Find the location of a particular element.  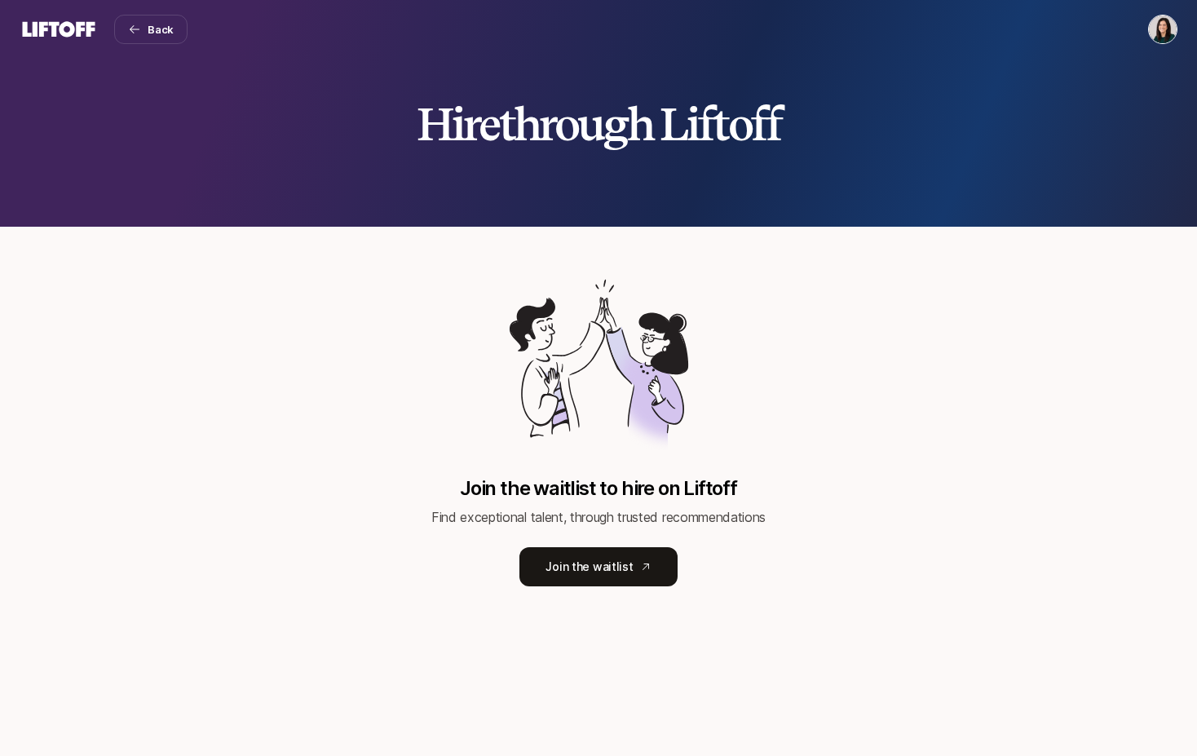

button: Back is located at coordinates (151, 29).